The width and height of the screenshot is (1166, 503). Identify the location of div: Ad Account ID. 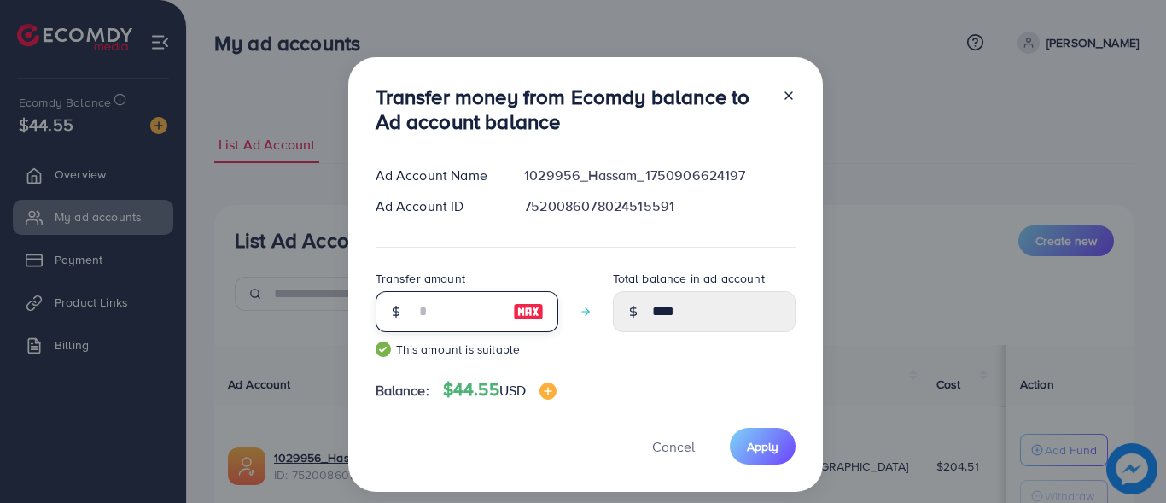
(436, 206).